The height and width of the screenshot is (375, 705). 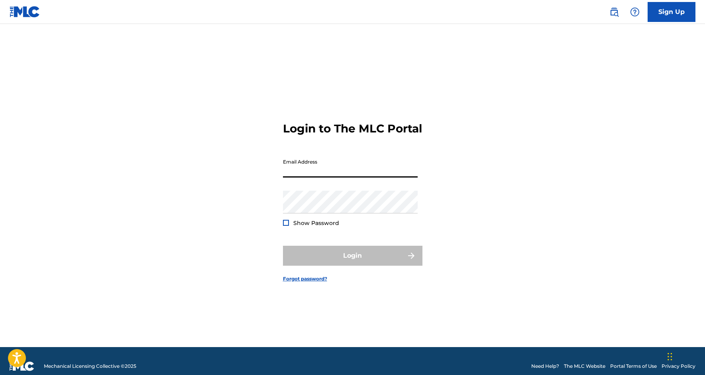 What do you see at coordinates (353, 128) in the screenshot?
I see `h3: Login to The MLC Portal` at bounding box center [353, 128].